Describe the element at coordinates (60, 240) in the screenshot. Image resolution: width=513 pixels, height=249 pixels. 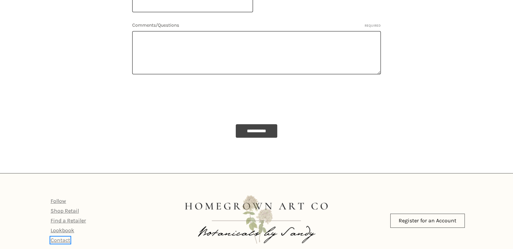
I see `a: Contact` at that location.